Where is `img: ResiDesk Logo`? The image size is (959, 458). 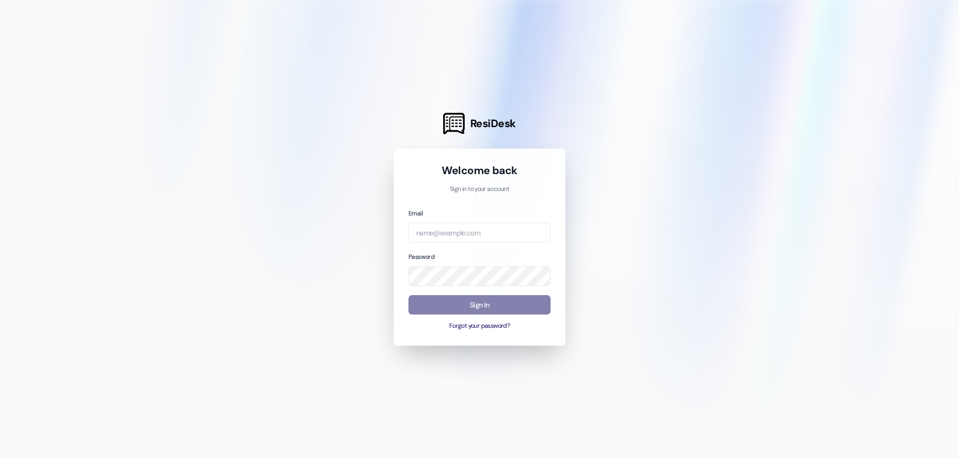
img: ResiDesk Logo is located at coordinates (454, 124).